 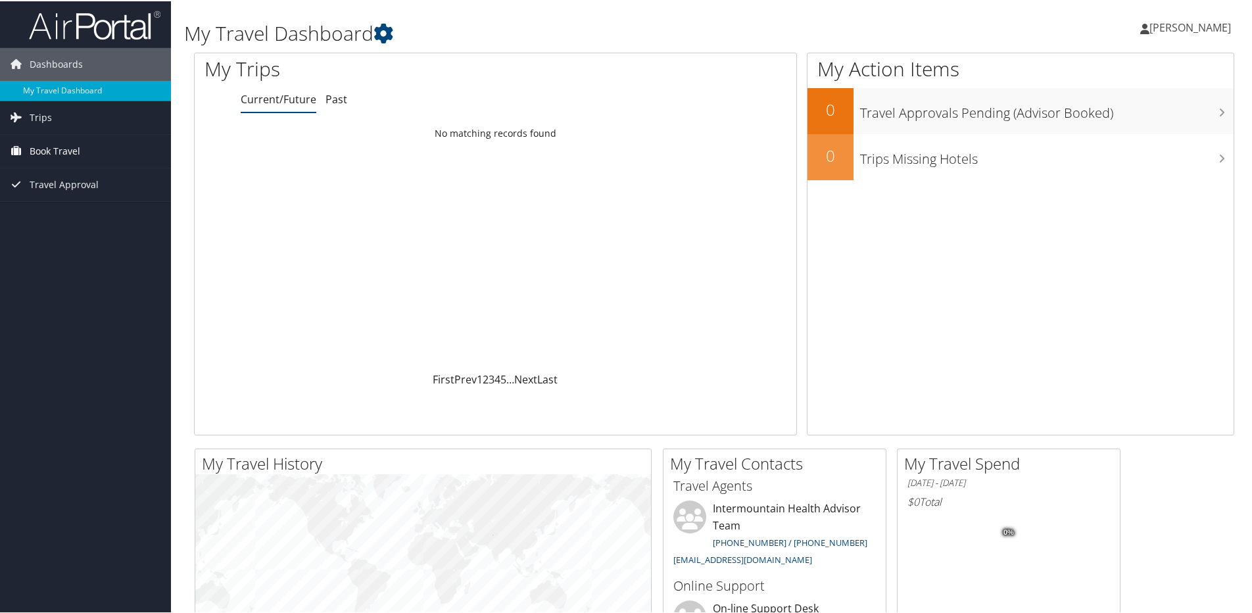 I want to click on span: Dashboards, so click(x=56, y=63).